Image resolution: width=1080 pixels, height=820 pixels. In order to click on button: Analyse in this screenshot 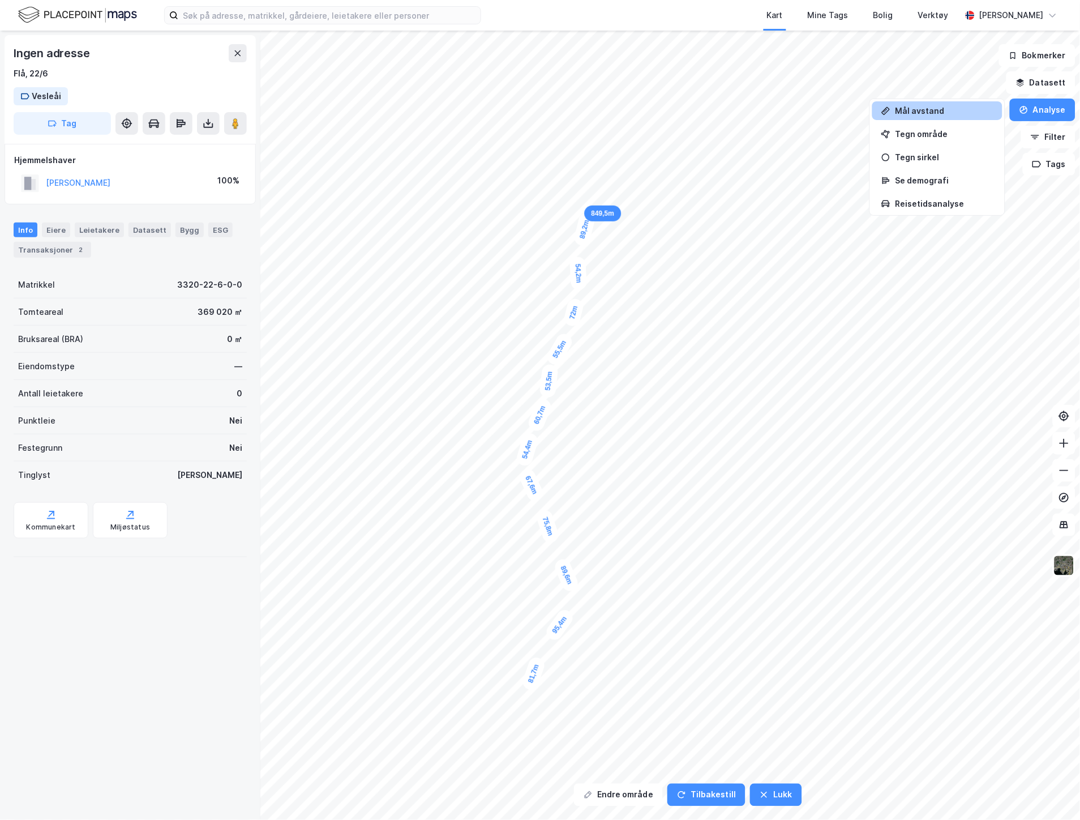, I will do `click(1043, 110)`.